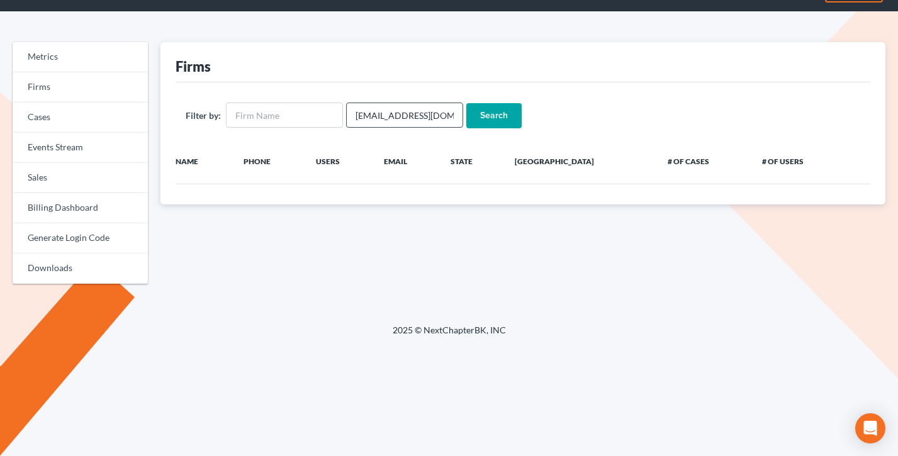 The width and height of the screenshot is (898, 456). Describe the element at coordinates (472, 161) in the screenshot. I see `th: State` at that location.